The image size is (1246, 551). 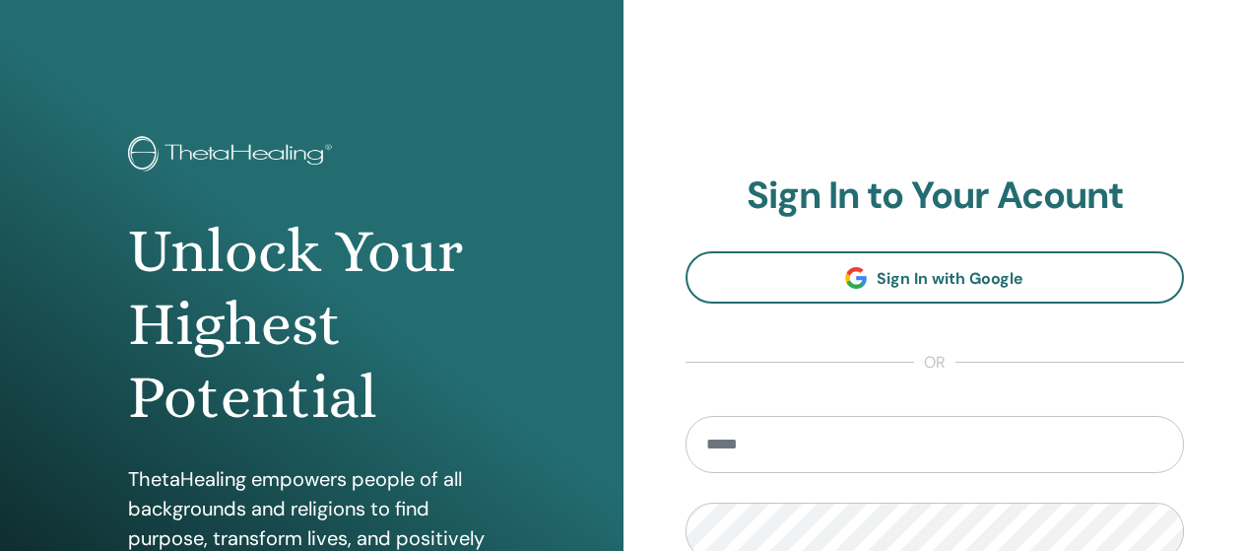 What do you see at coordinates (950, 278) in the screenshot?
I see `span: Sign In with Google` at bounding box center [950, 278].